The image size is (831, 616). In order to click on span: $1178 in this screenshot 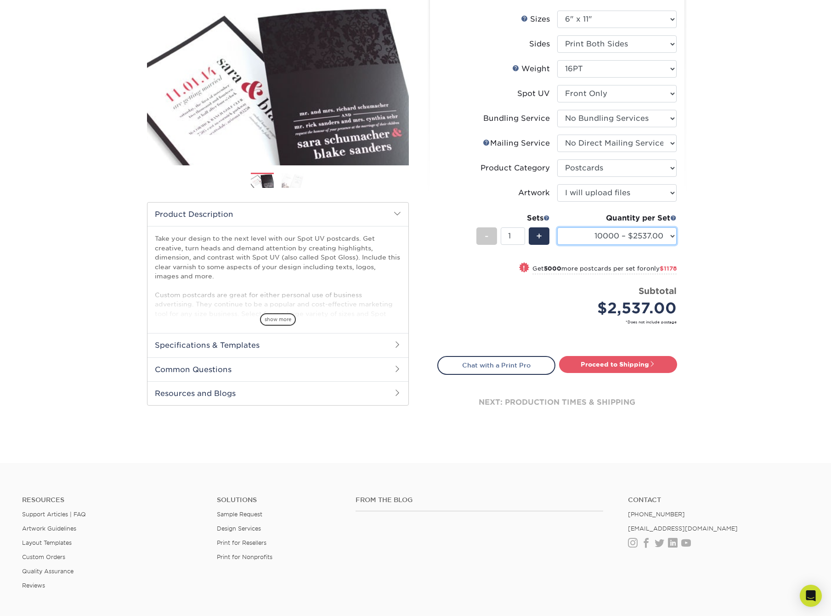, I will do `click(668, 268)`.